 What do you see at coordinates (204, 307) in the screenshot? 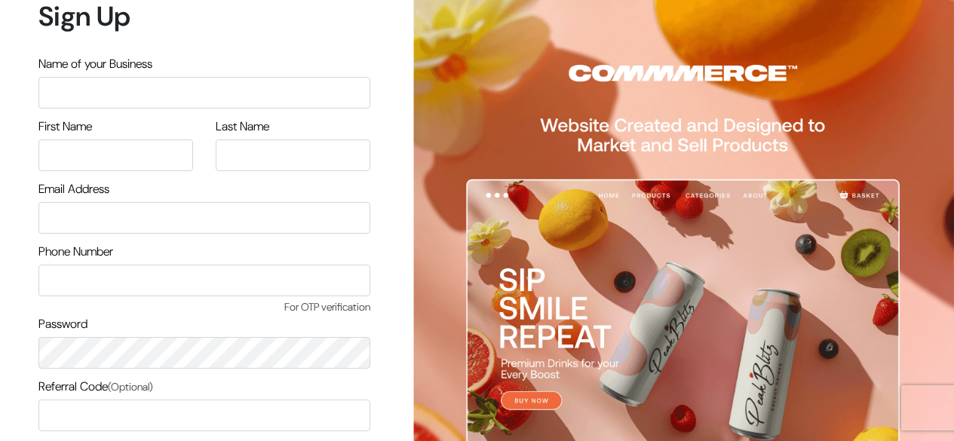
I see `span: For OTP verification` at bounding box center [204, 307].